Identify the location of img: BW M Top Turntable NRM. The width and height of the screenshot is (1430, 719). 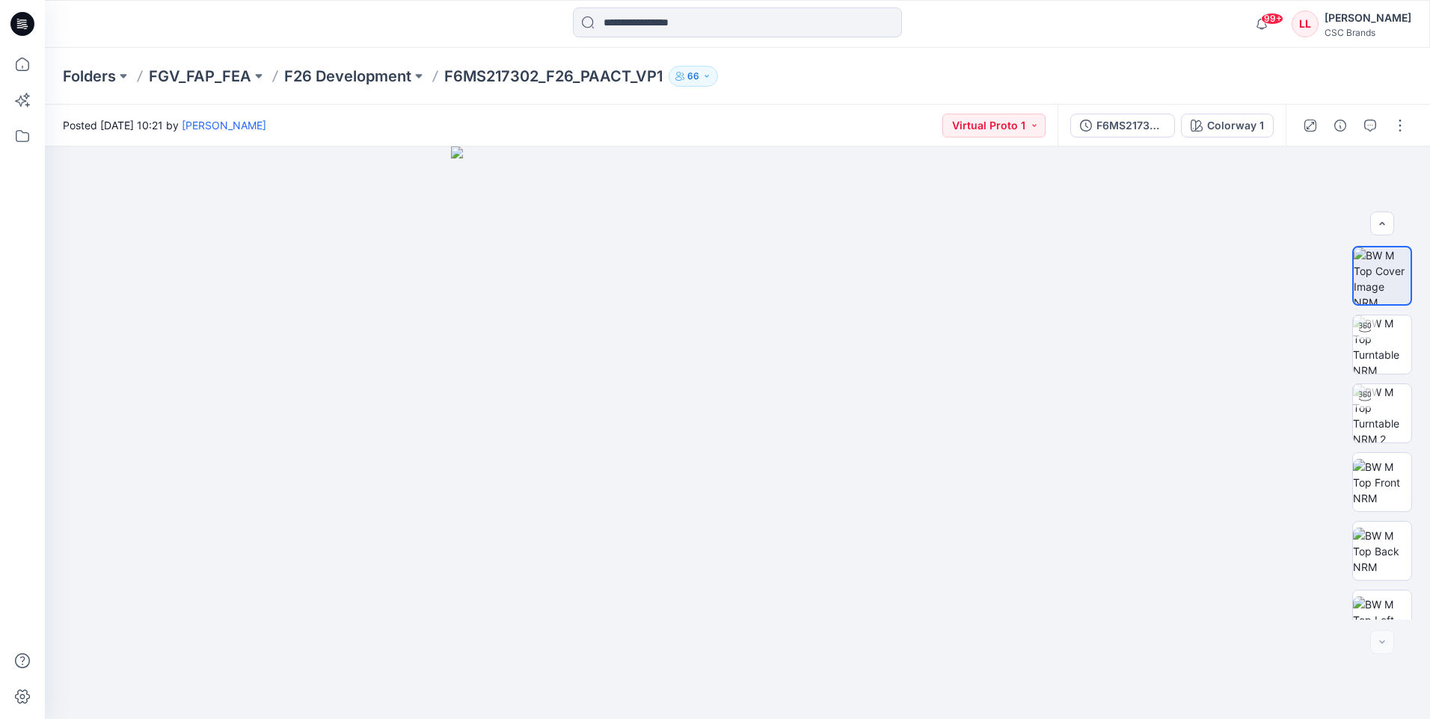
(1382, 345).